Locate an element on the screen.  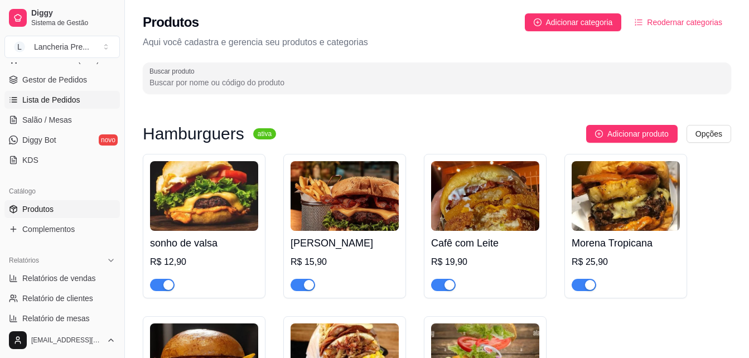
h4: Cafê com Leite is located at coordinates (485, 243).